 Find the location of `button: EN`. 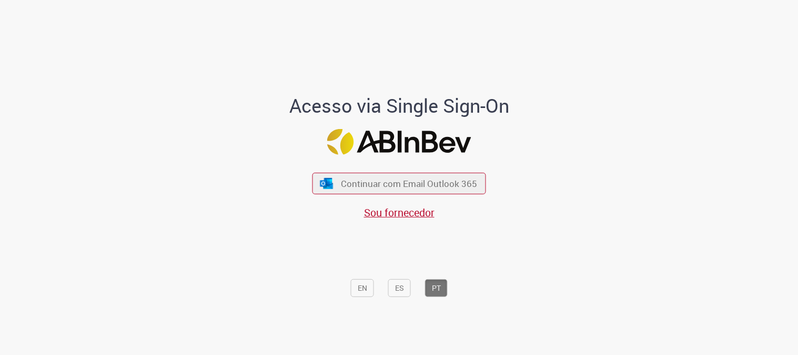

button: EN is located at coordinates (362, 288).